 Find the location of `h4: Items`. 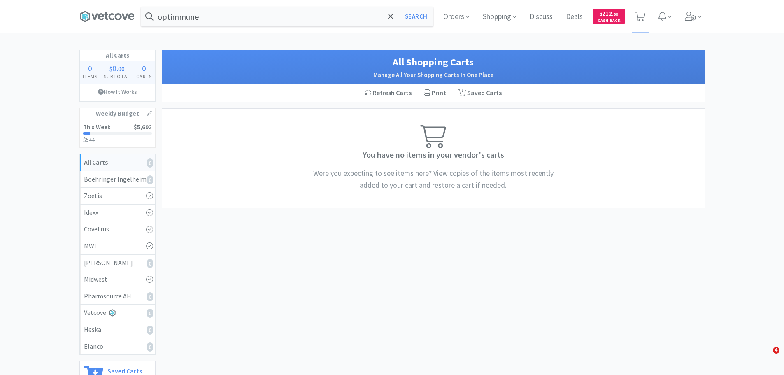

h4: Items is located at coordinates (90, 76).